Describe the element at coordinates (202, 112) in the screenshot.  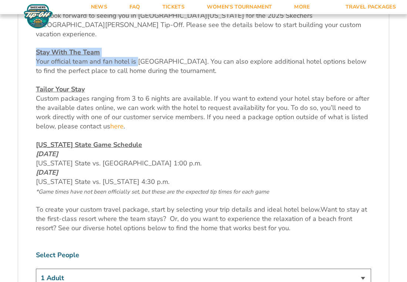
I see `span: Custom packages ranging from 3 to 6 nights are available. If you want to extend your hotel stay b...` at that location.